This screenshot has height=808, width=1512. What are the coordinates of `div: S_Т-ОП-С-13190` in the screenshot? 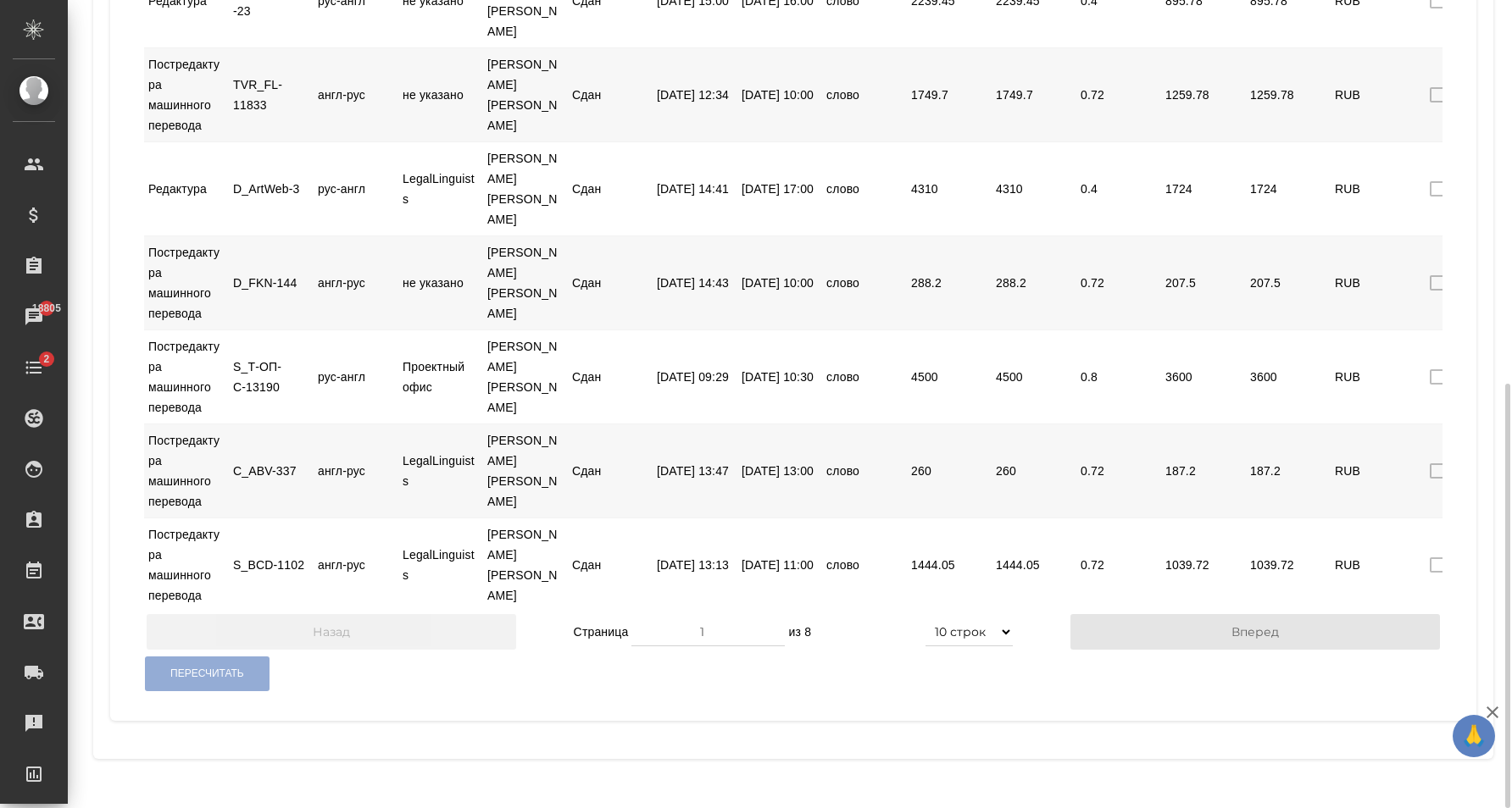 It's located at (271, 377).